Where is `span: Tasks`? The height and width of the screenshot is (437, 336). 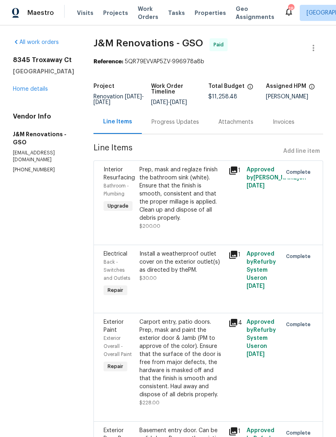
span: Tasks is located at coordinates (176, 13).